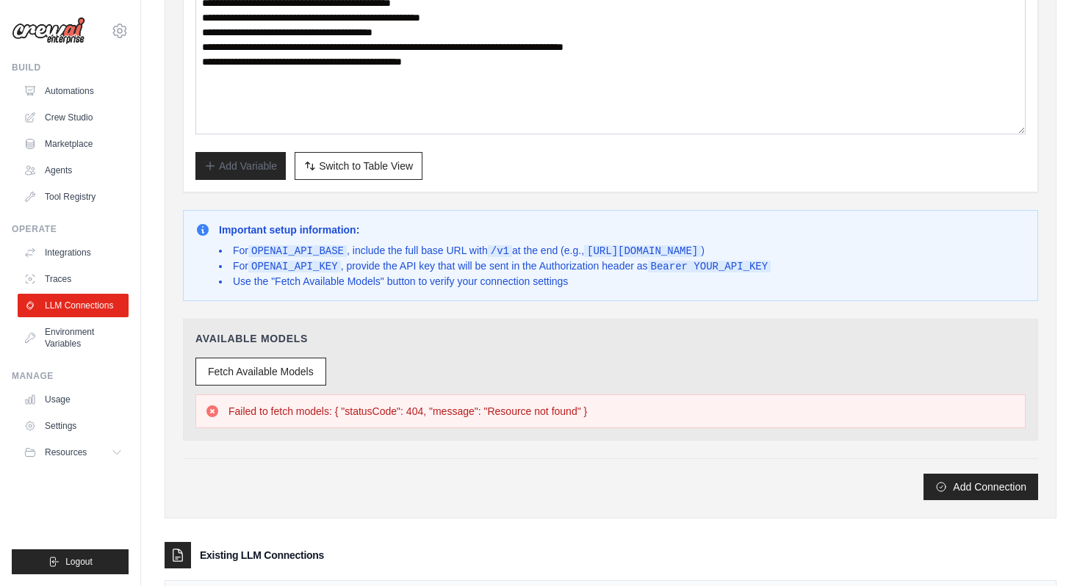 This screenshot has width=1080, height=586. What do you see at coordinates (70, 562) in the screenshot?
I see `button: Logout` at bounding box center [70, 562].